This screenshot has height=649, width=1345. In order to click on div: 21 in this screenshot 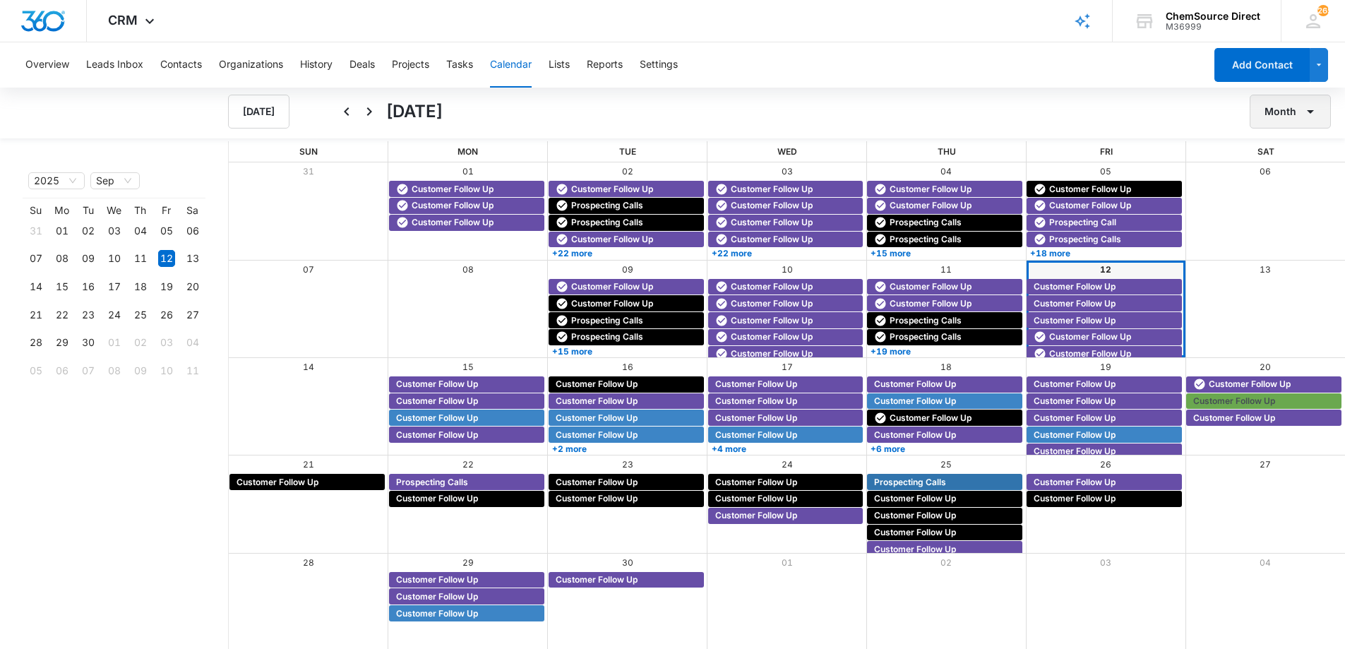, I will do `click(36, 315)`.